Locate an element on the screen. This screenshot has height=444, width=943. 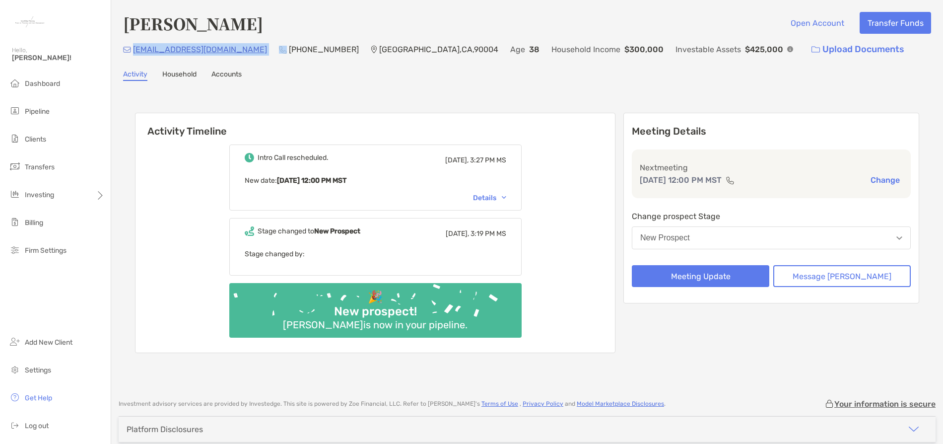
img: investing icon is located at coordinates (15, 194).